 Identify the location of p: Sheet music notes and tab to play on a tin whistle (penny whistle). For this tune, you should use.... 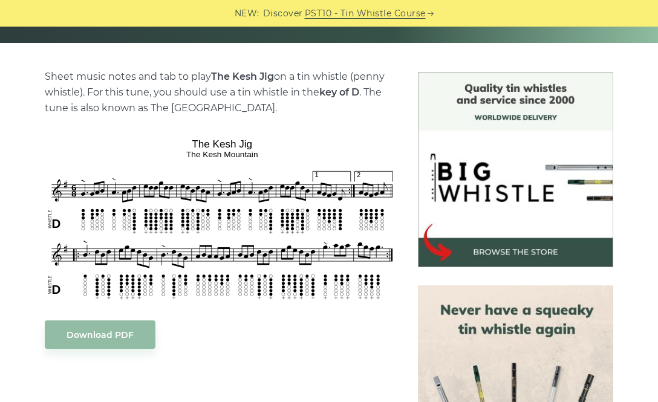
(222, 93).